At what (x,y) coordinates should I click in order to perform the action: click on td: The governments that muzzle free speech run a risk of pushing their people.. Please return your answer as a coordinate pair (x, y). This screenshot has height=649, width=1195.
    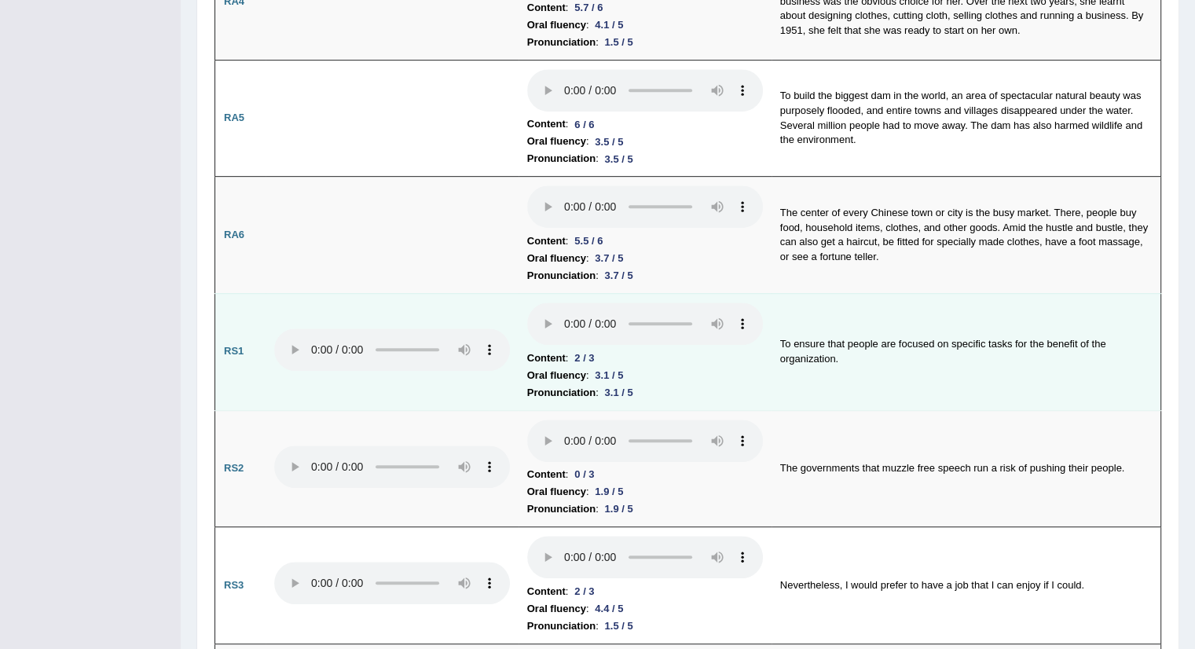
    Looking at the image, I should click on (967, 468).